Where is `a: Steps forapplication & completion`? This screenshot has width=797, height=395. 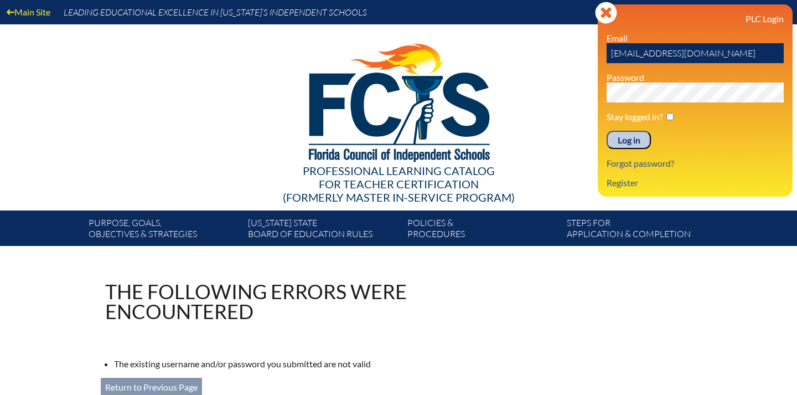
a: Steps forapplication & completion is located at coordinates (642, 230).